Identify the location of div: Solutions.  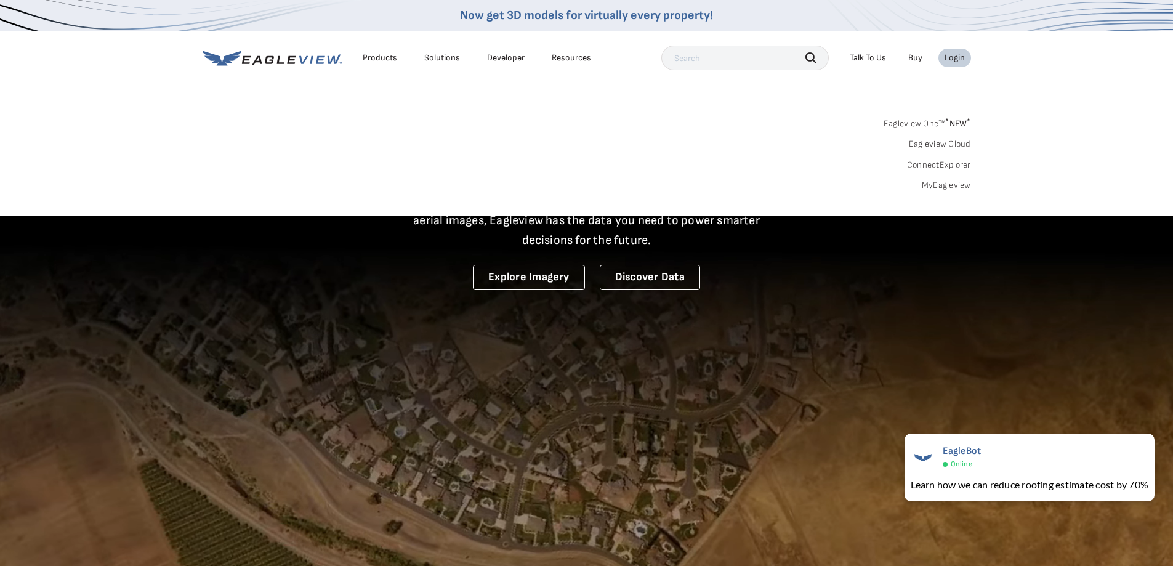
(442, 58).